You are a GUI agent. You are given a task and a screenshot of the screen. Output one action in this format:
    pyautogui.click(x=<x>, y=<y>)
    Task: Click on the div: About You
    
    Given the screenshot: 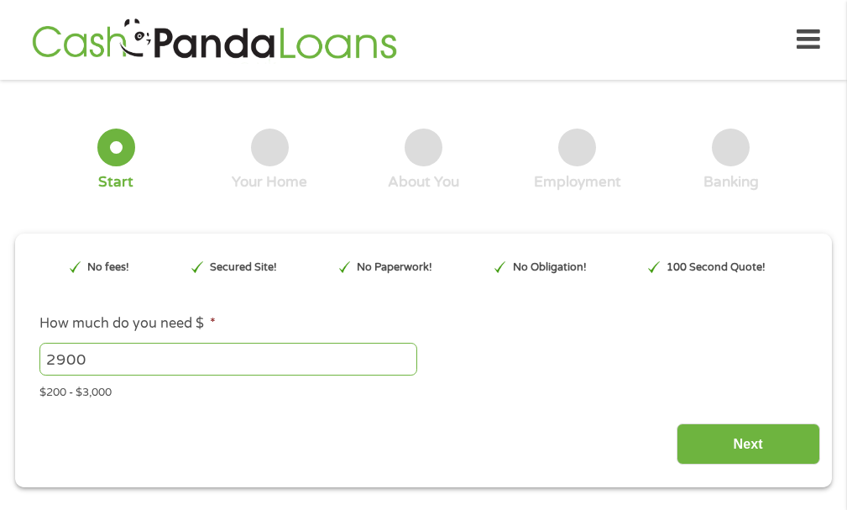 What is the action you would take?
    pyautogui.click(x=423, y=182)
    